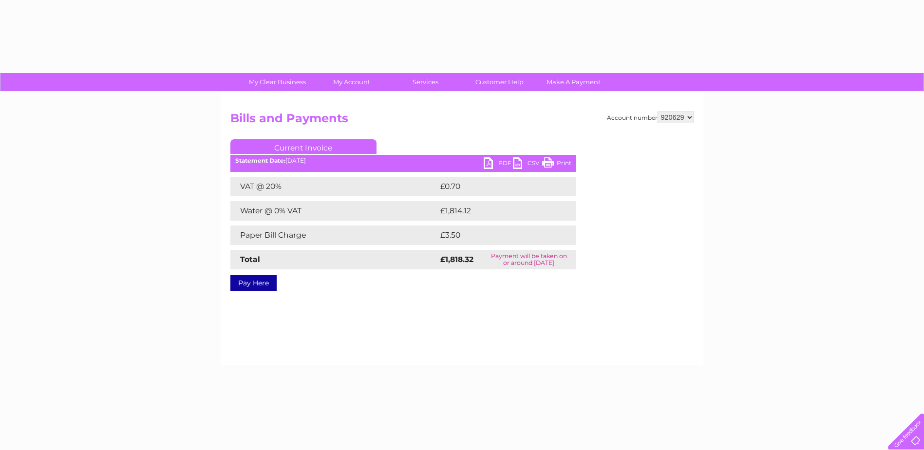 The image size is (924, 450). What do you see at coordinates (650, 117) in the screenshot?
I see `div: Account number` at bounding box center [650, 117].